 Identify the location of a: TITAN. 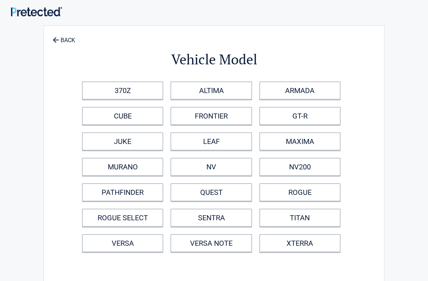
(300, 217).